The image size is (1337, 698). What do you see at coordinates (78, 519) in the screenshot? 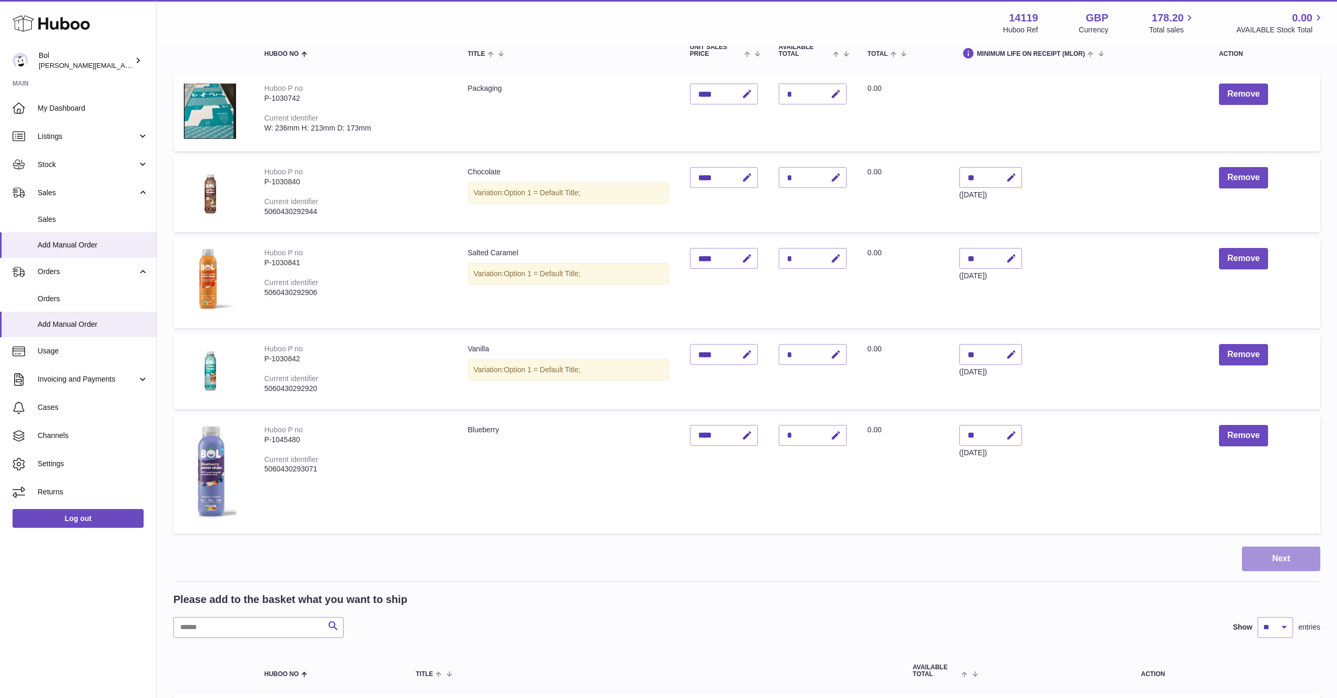
I see `a: Log out` at bounding box center [78, 519].